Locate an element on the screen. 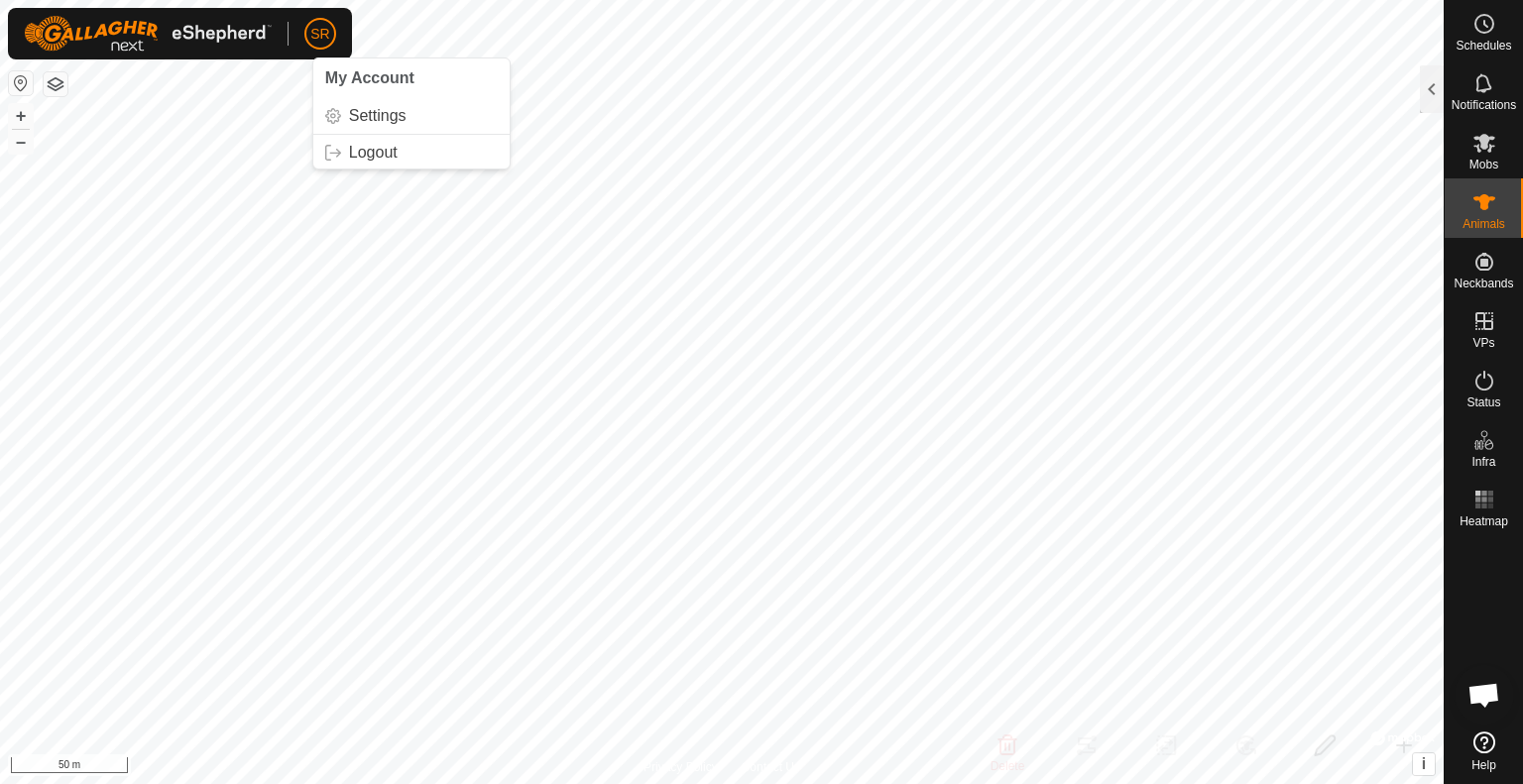 The height and width of the screenshot is (784, 1523). span: SR is located at coordinates (319, 34).